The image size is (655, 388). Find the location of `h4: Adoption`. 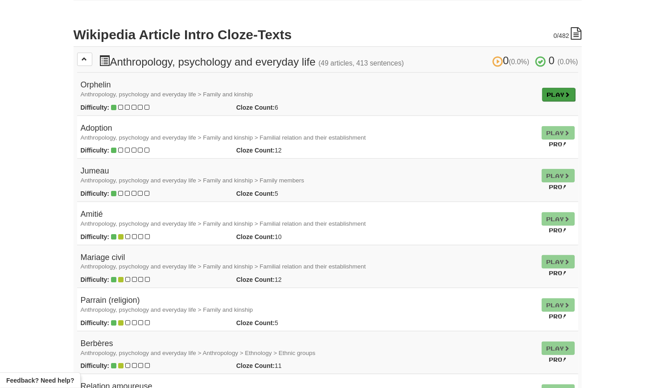

h4: Adoption is located at coordinates (308, 133).